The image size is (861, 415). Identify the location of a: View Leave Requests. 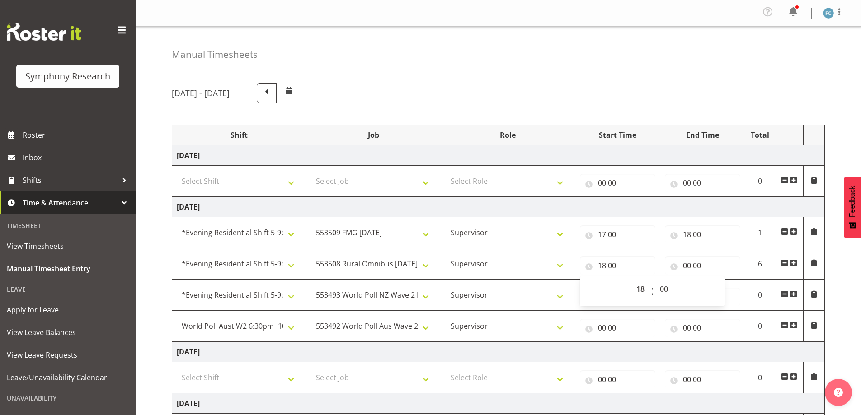
(68, 355).